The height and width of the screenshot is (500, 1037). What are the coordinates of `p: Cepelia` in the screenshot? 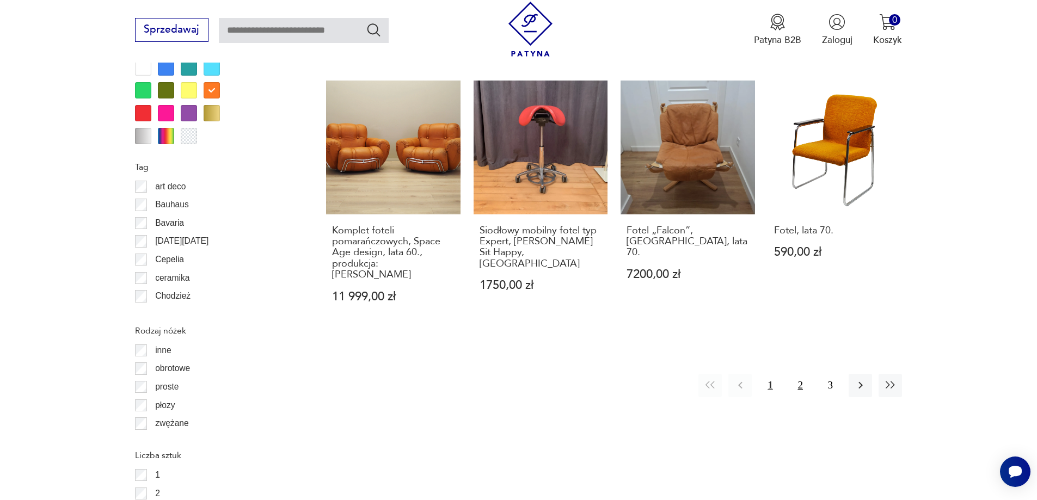 It's located at (169, 260).